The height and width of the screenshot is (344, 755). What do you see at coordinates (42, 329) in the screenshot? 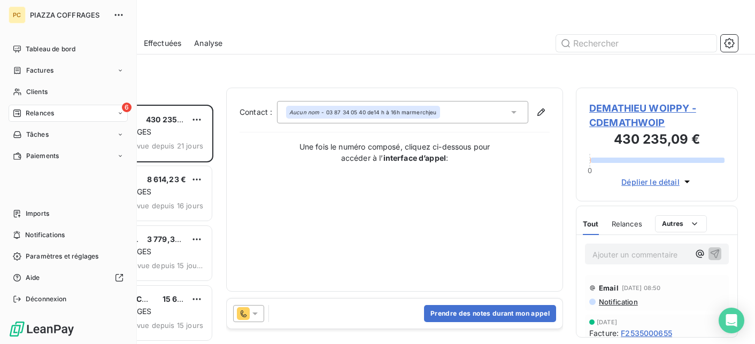
I see `img: Logo LeanPay` at bounding box center [42, 329].